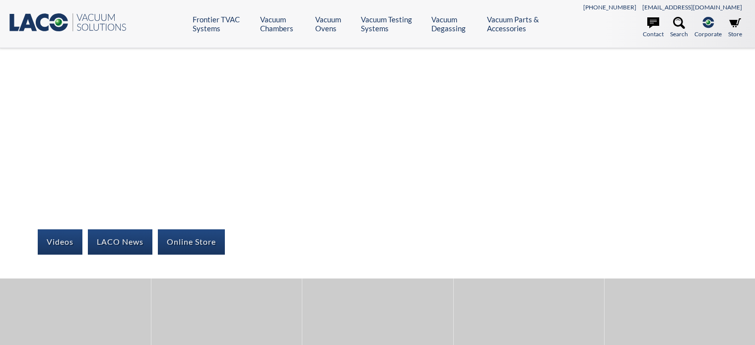 This screenshot has height=345, width=755. I want to click on span: Corporate, so click(708, 34).